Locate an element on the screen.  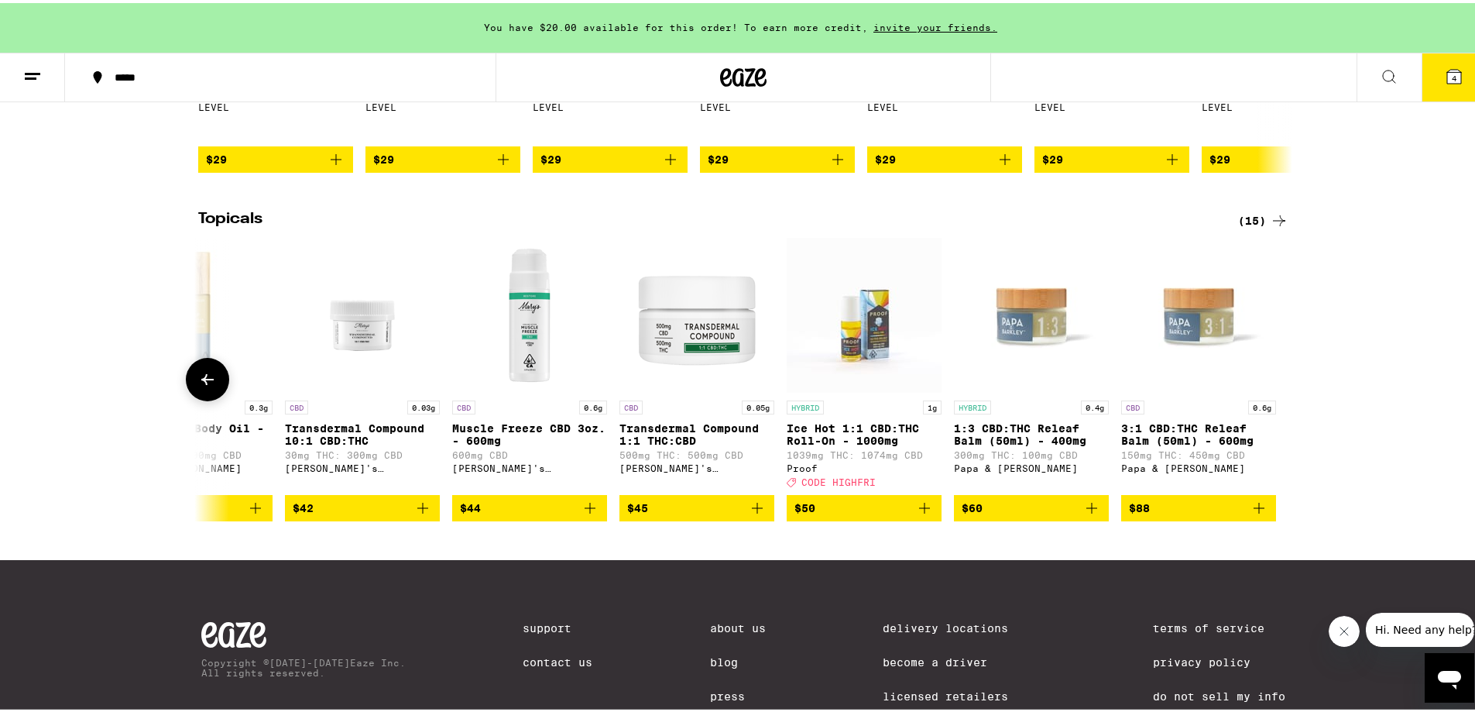
img: Papa & Barkley - 1:3 CBD:THC Releaf Balm (50ml) - 400mg is located at coordinates (1031, 312).